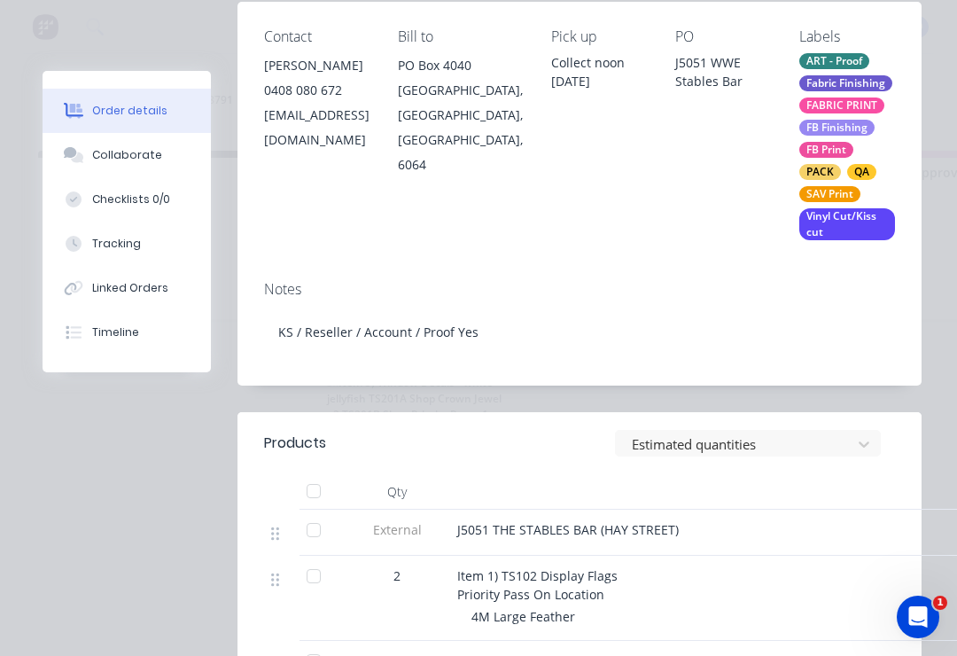 The image size is (957, 656). Describe the element at coordinates (820, 172) in the screenshot. I see `div: PACK` at that location.